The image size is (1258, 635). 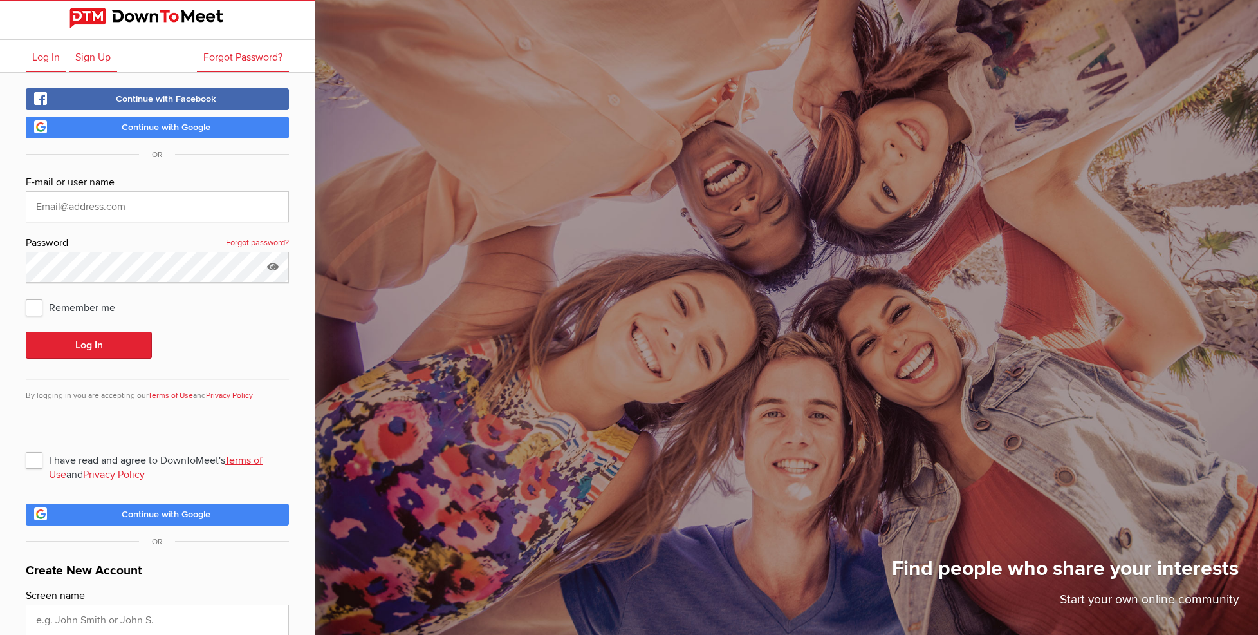 What do you see at coordinates (157, 99) in the screenshot?
I see `a: Continue with Facebook` at bounding box center [157, 99].